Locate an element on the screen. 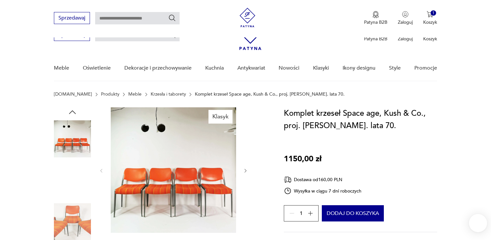  span: 1 is located at coordinates (301, 213).